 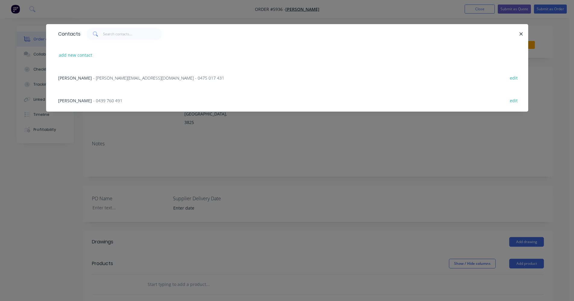 I want to click on button: add new contact, so click(x=76, y=55).